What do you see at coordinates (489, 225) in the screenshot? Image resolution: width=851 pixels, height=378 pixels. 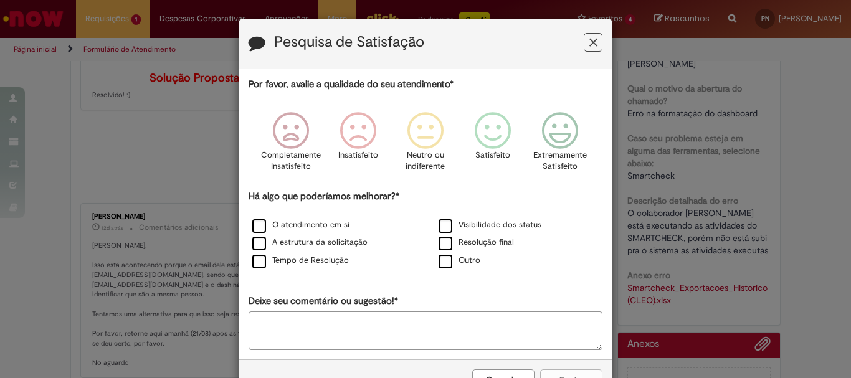 I see `label: Visibilidade dos status` at bounding box center [489, 225].